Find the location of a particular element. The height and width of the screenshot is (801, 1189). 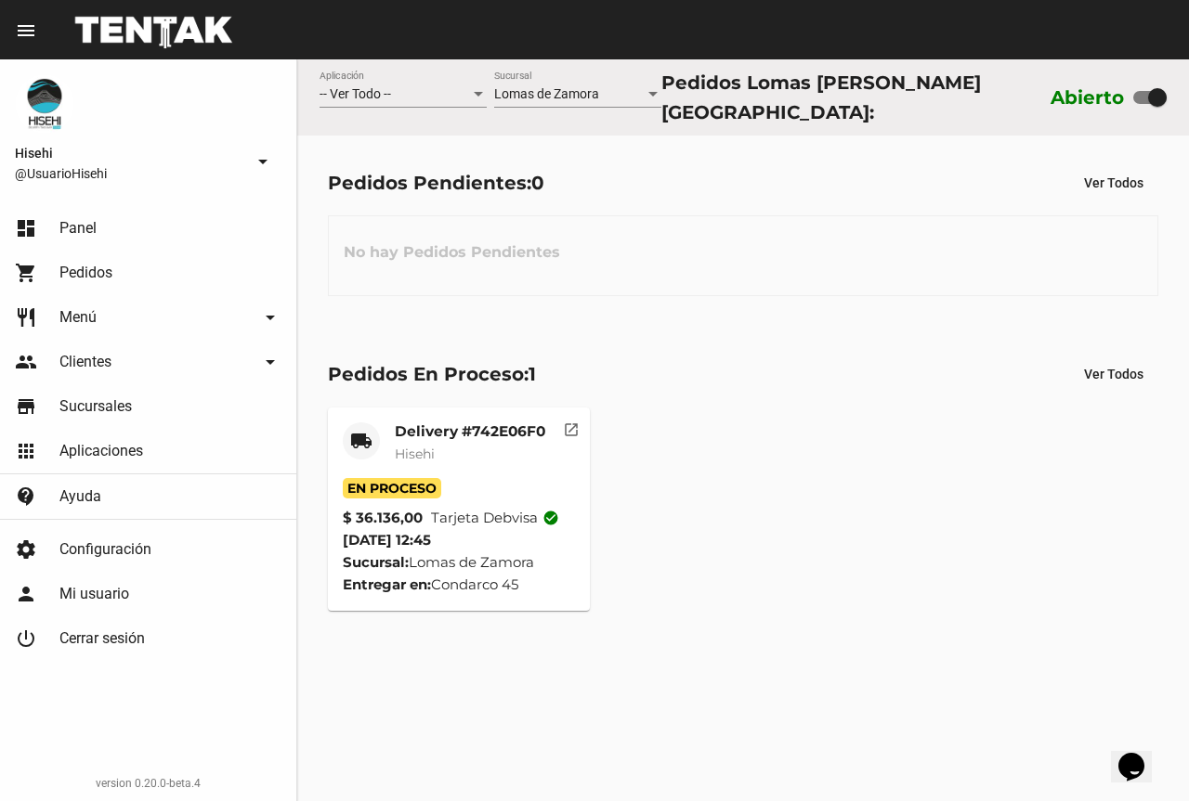

mat-icon: menu is located at coordinates (26, 31).